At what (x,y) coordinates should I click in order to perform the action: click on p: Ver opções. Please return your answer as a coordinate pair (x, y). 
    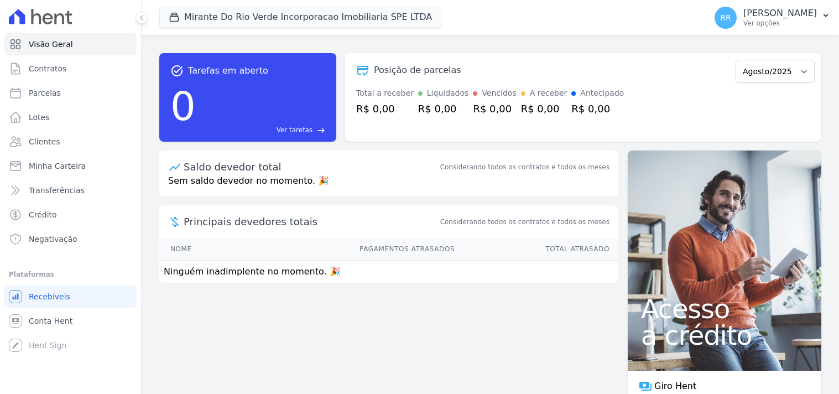
    Looking at the image, I should click on (780, 23).